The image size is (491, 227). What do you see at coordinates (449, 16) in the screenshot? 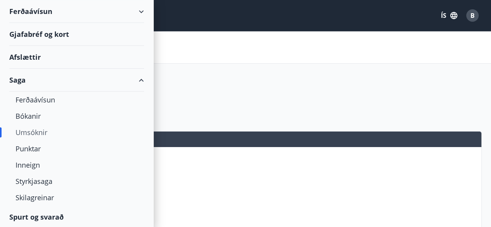
I see `button: ÍS` at bounding box center [449, 16].